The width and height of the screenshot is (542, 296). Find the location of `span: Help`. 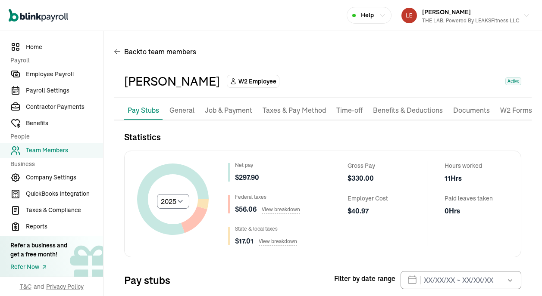

span: Help is located at coordinates (367, 15).